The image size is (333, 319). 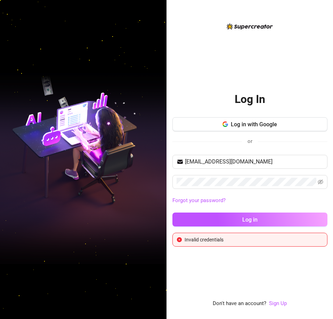 What do you see at coordinates (254, 124) in the screenshot?
I see `span: Log in with Google` at bounding box center [254, 124].